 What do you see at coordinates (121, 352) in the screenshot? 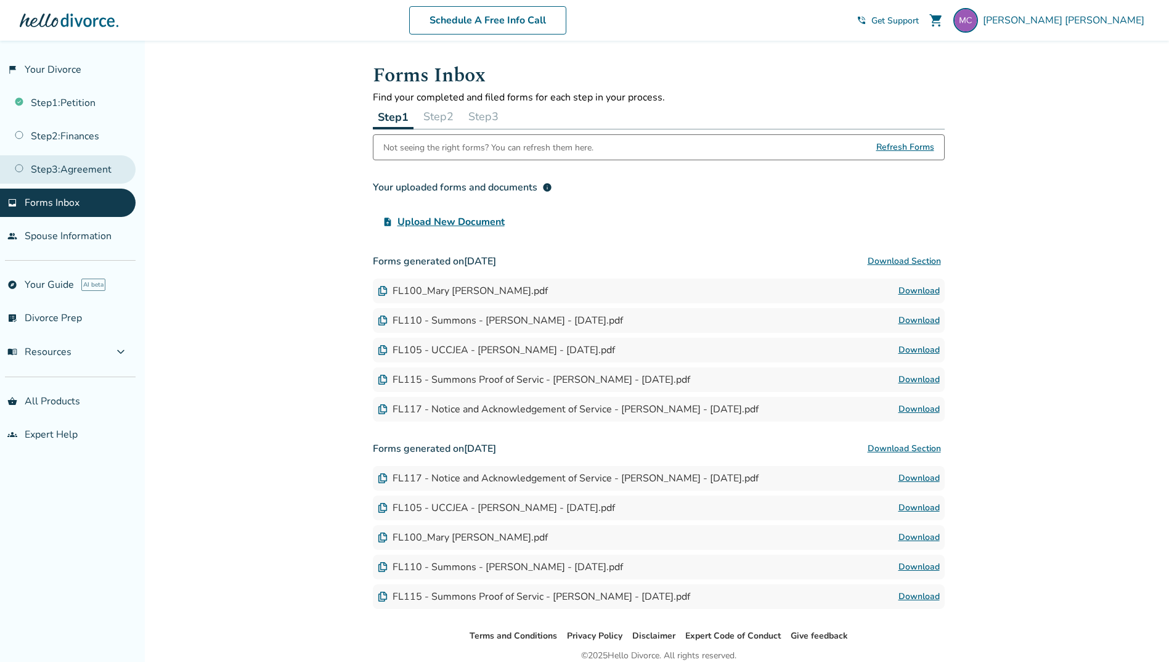
I see `span: expand_more` at bounding box center [121, 352].